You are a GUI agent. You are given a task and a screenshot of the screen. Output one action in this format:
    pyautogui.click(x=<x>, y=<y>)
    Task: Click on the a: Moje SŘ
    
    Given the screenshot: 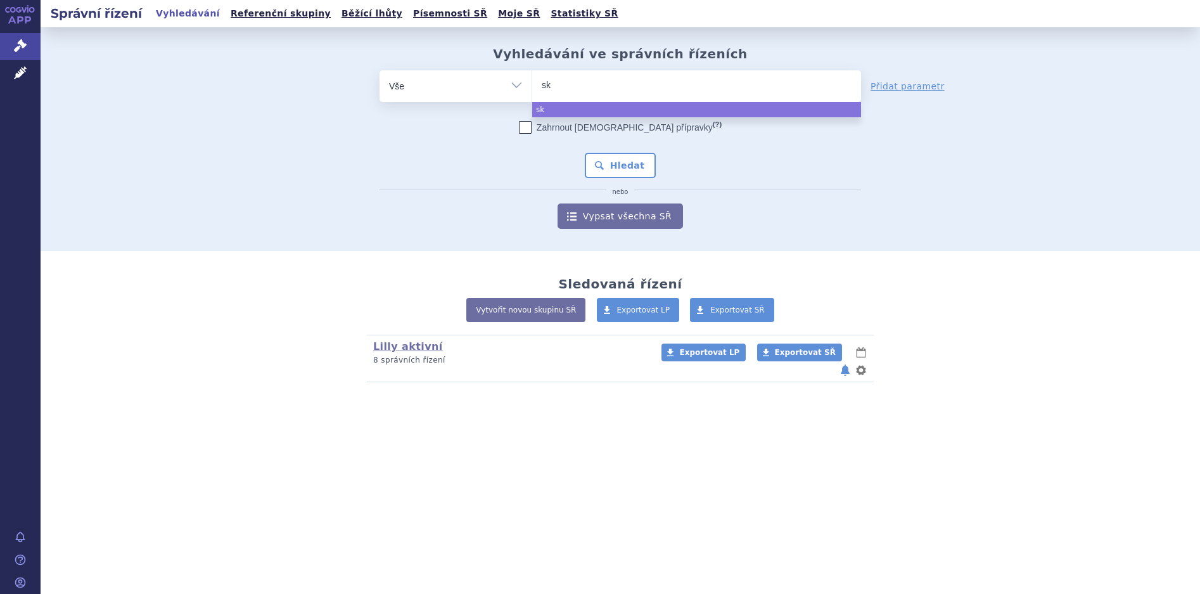 What is the action you would take?
    pyautogui.click(x=519, y=13)
    